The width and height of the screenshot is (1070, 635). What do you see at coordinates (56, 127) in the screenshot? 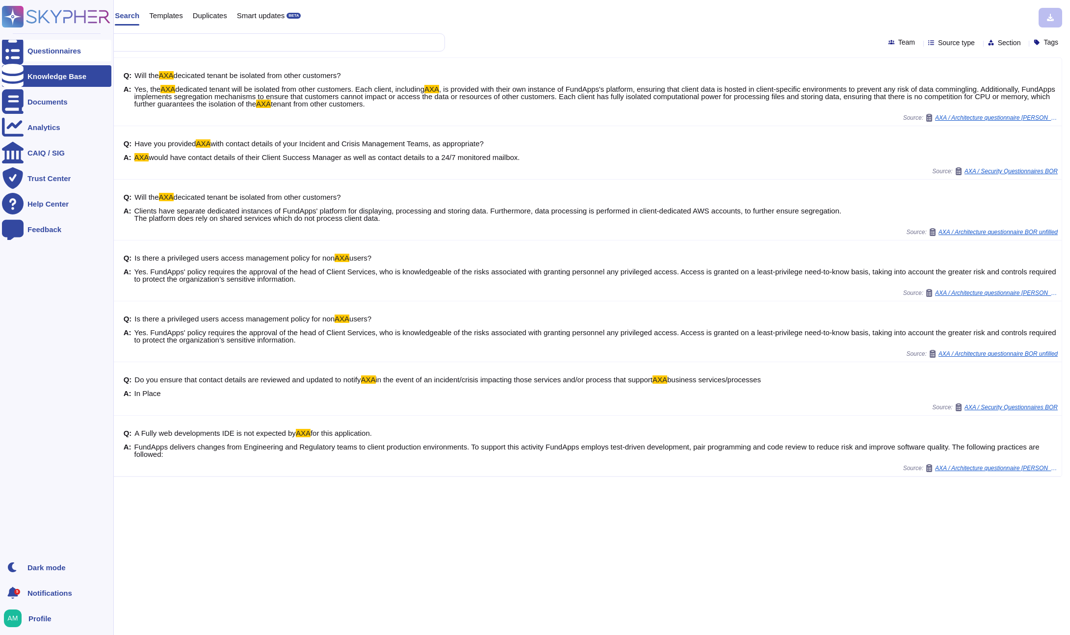
I see `a: Analytics` at bounding box center [56, 127].